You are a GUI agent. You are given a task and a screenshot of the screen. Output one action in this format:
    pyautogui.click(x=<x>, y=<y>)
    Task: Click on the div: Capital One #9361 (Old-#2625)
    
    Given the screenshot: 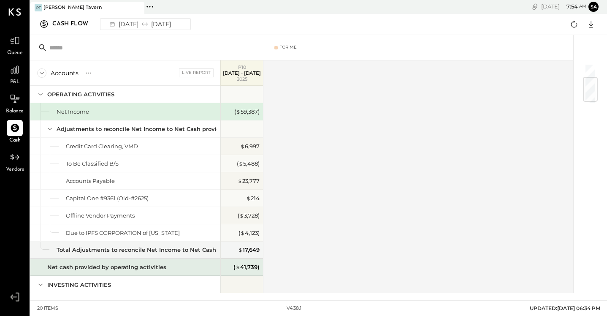 What is the action you would take?
    pyautogui.click(x=107, y=198)
    